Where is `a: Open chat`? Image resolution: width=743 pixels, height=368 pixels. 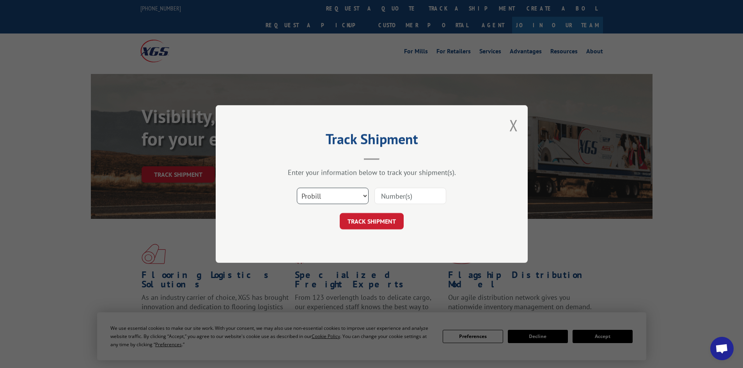
a: Open chat is located at coordinates (722, 349).